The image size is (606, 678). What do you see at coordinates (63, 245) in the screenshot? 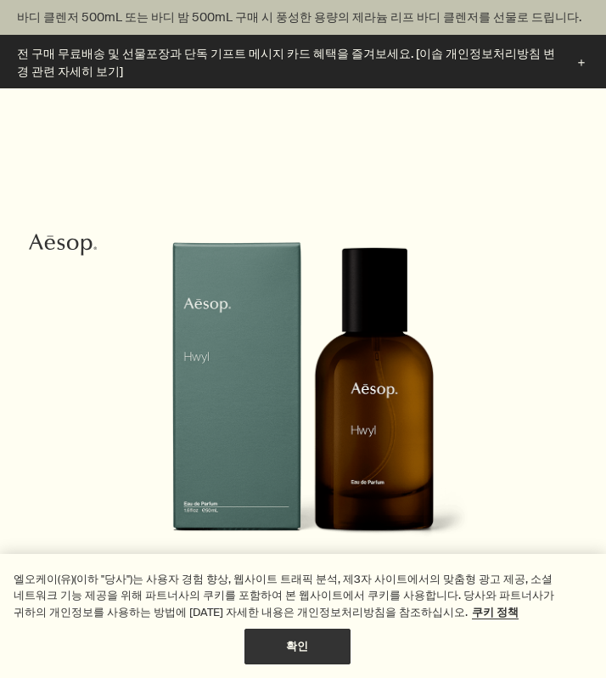
I see `svg: Aesop` at bounding box center [63, 245].